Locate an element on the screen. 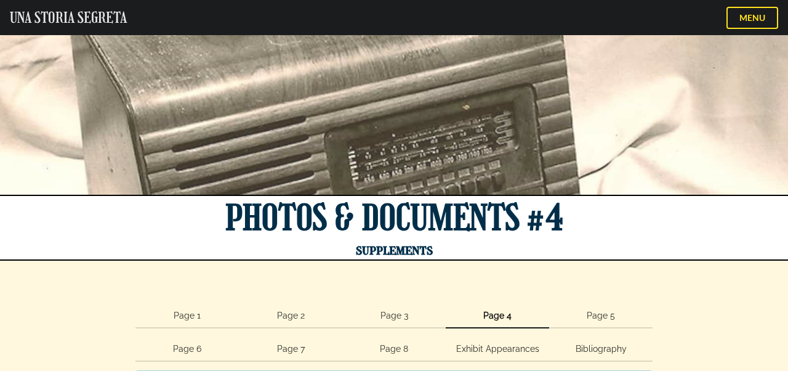  a: UNA STORIA SEGRETA is located at coordinates (68, 17).